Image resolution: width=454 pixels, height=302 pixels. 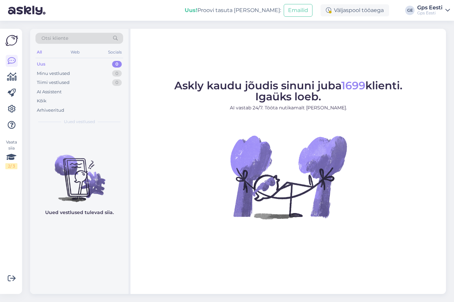 I want to click on div: Väljaspool tööaega, so click(x=355, y=10).